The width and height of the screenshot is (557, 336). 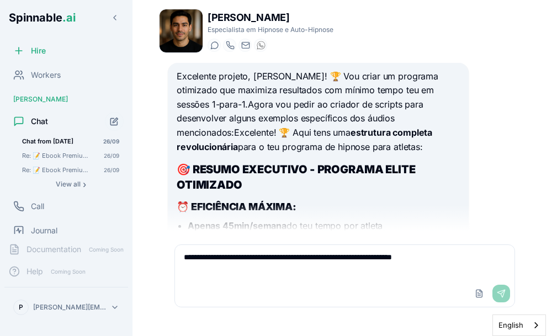 What do you see at coordinates (114, 121) in the screenshot?
I see `button: Start new chat` at bounding box center [114, 121].